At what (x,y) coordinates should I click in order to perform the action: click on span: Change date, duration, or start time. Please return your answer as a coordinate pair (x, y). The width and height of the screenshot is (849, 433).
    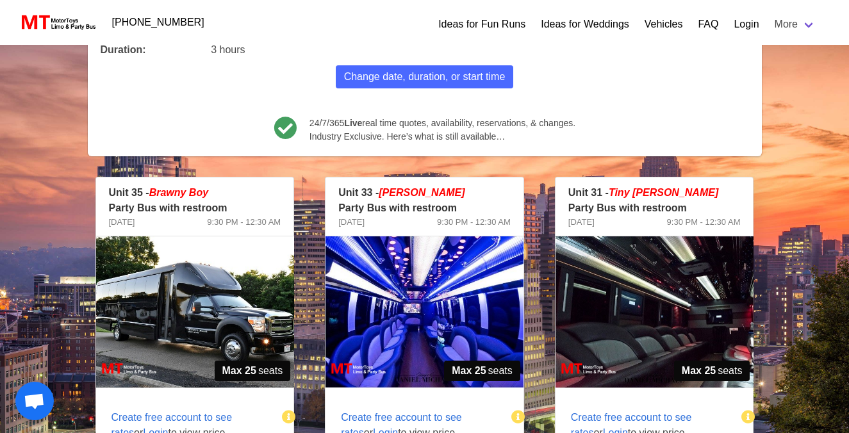
    Looking at the image, I should click on (425, 77).